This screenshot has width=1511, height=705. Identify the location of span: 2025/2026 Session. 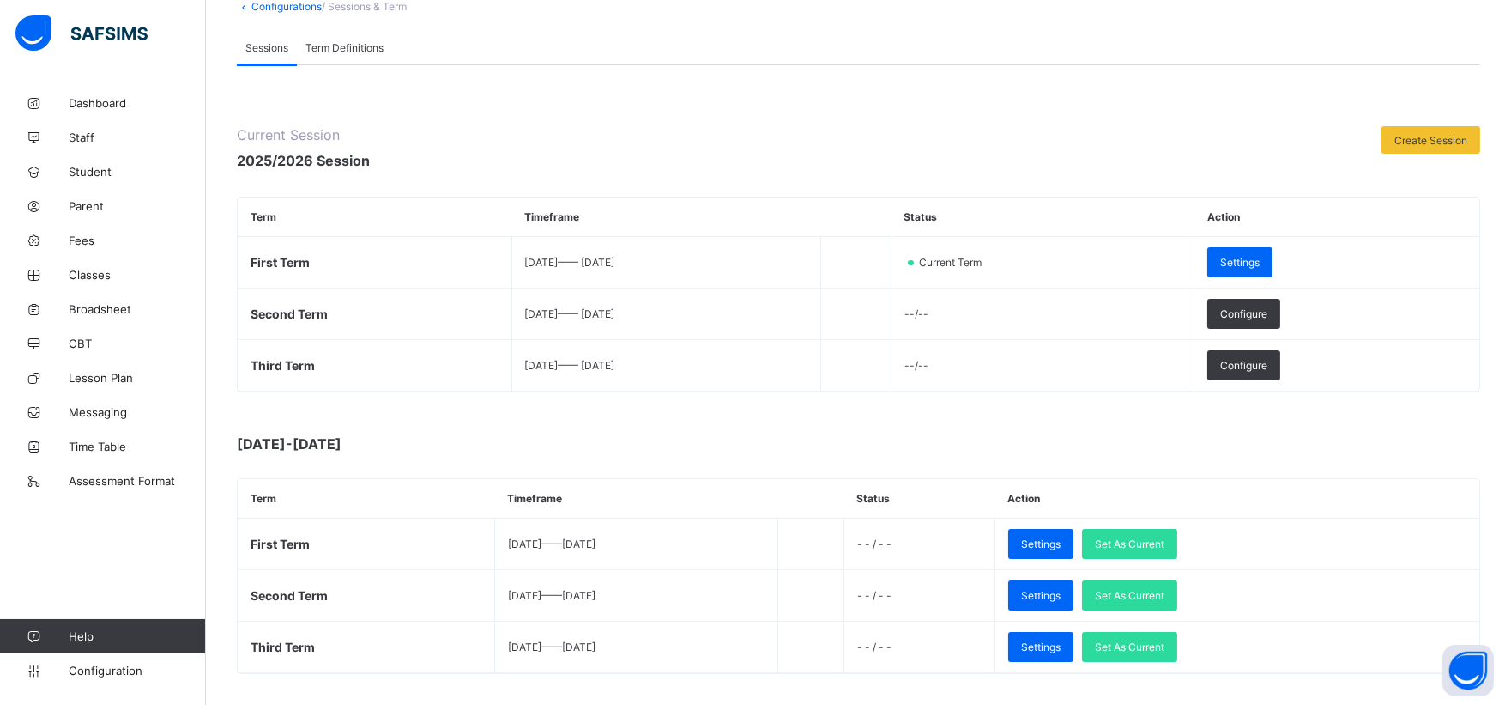
(303, 160).